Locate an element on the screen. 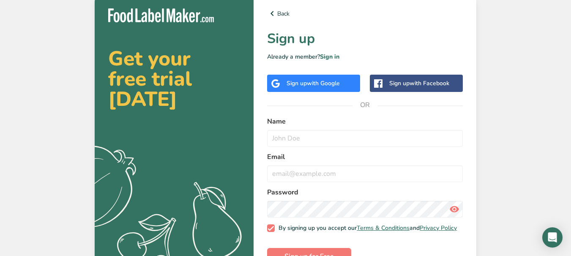 This screenshot has height=256, width=571. span: with Google is located at coordinates (323, 83).